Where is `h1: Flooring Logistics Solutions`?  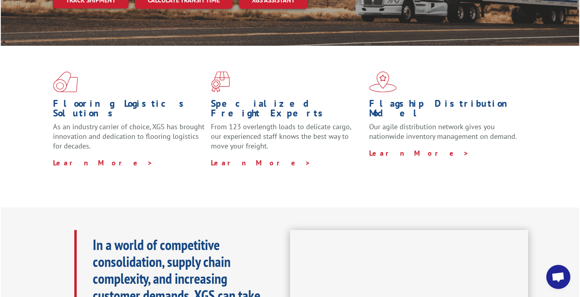
h1: Flooring Logistics Solutions is located at coordinates (129, 110).